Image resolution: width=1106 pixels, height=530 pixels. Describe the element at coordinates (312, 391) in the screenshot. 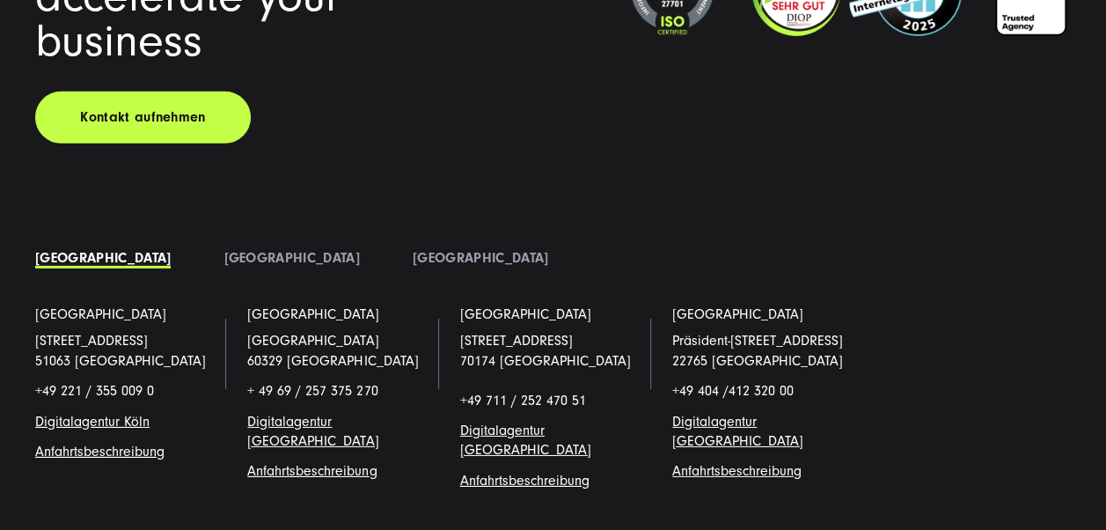

I see `span: + 49 69 / 257 375 270` at that location.